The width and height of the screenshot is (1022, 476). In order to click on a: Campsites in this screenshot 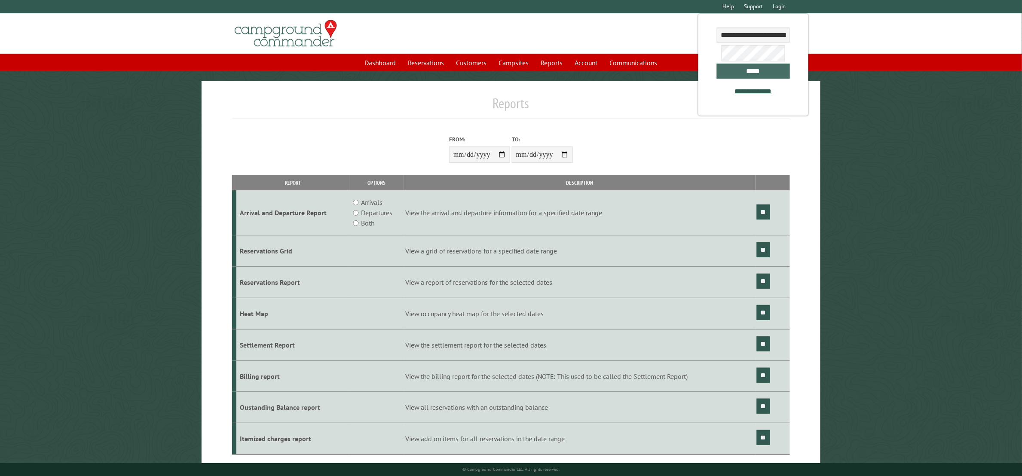, I will do `click(514, 63)`.